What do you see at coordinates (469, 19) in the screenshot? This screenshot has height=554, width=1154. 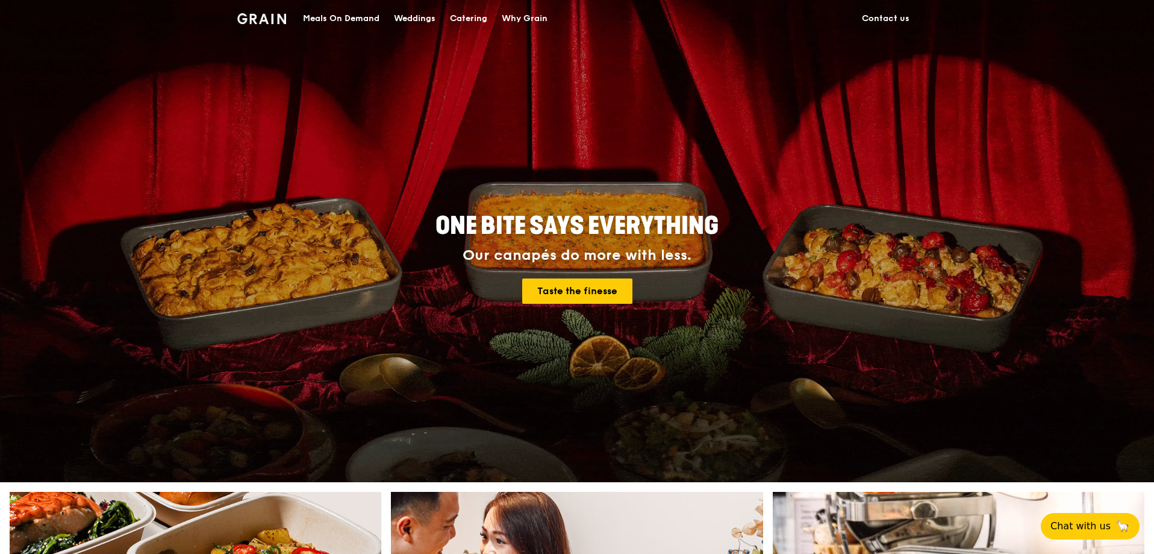 I see `a: Catering` at bounding box center [469, 19].